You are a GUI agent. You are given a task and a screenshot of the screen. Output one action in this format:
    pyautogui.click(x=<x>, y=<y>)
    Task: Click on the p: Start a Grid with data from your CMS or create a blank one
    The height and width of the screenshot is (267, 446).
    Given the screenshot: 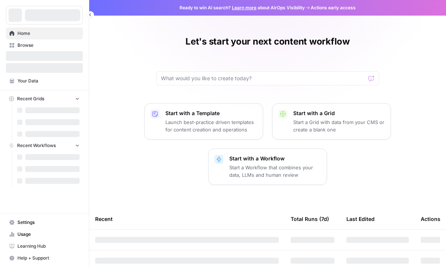 What is the action you would take?
    pyautogui.click(x=339, y=126)
    